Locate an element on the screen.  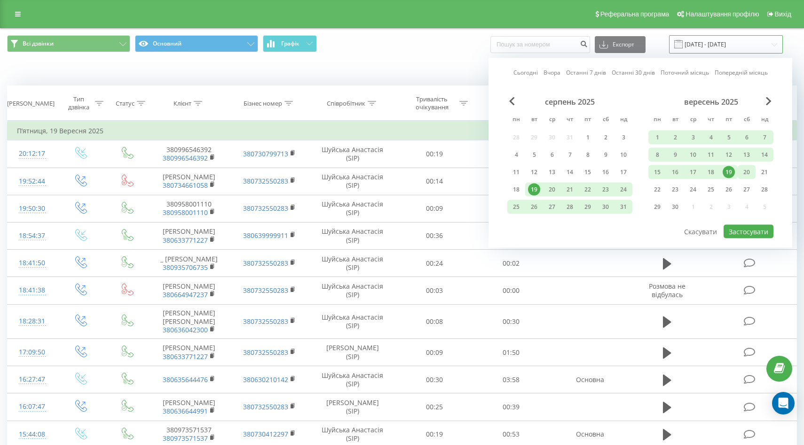
div: 1 is located at coordinates (587, 138).